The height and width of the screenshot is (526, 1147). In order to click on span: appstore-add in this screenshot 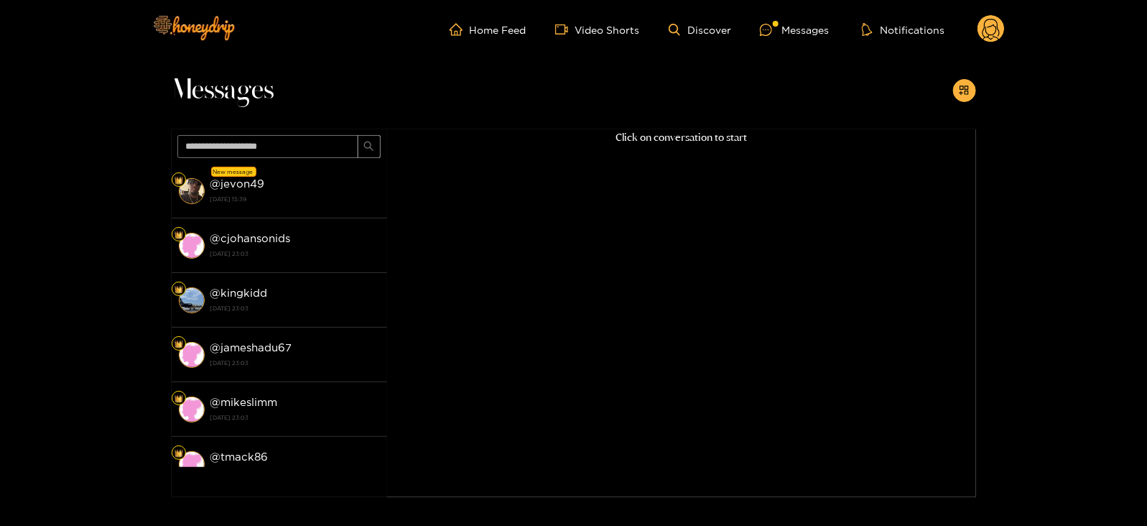, I will do `click(964, 90)`.